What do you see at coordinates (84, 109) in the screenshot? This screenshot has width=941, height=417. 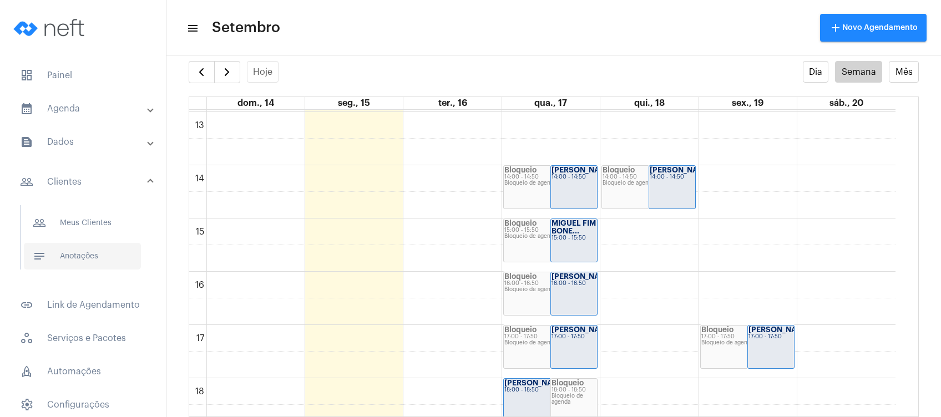 I see `mat-panel-title: Agenda` at bounding box center [84, 109].